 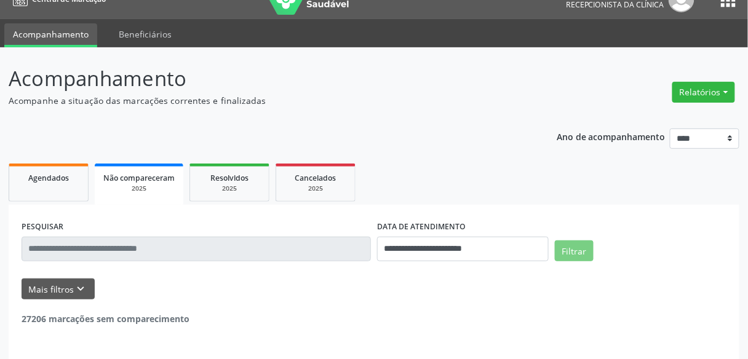 I want to click on label: PESQUISAR, so click(x=42, y=227).